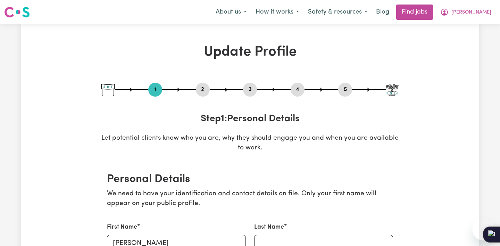 The width and height of the screenshot is (500, 246). What do you see at coordinates (155, 90) in the screenshot?
I see `button: Go to step 1` at bounding box center [155, 90].